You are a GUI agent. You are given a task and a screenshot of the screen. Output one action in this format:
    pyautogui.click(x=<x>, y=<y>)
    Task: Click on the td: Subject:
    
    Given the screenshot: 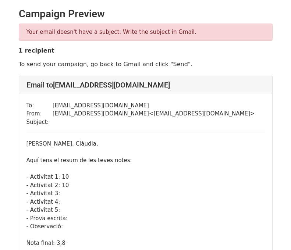 What is the action you would take?
    pyautogui.click(x=39, y=122)
    